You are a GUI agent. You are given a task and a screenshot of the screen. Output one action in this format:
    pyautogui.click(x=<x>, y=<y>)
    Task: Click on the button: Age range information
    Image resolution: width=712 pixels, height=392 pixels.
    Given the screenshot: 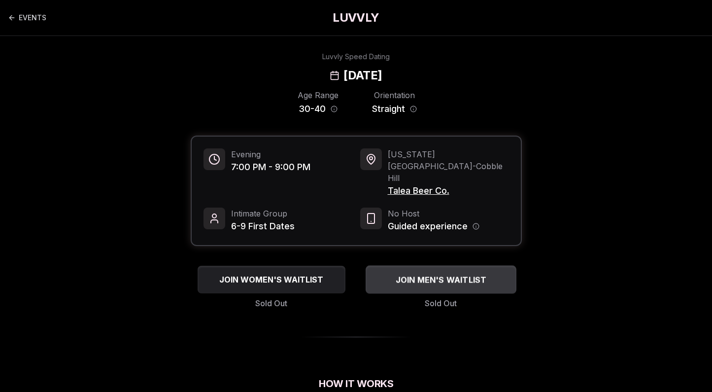 What is the action you would take?
    pyautogui.click(x=334, y=109)
    